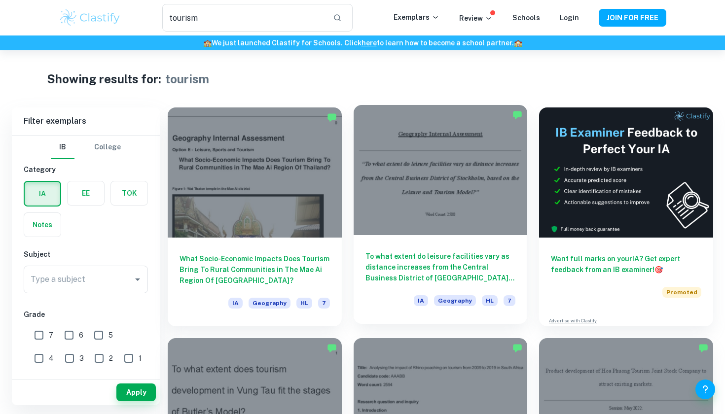 The height and width of the screenshot is (414, 725). What do you see at coordinates (86, 254) in the screenshot?
I see `h6: Subject` at bounding box center [86, 254].